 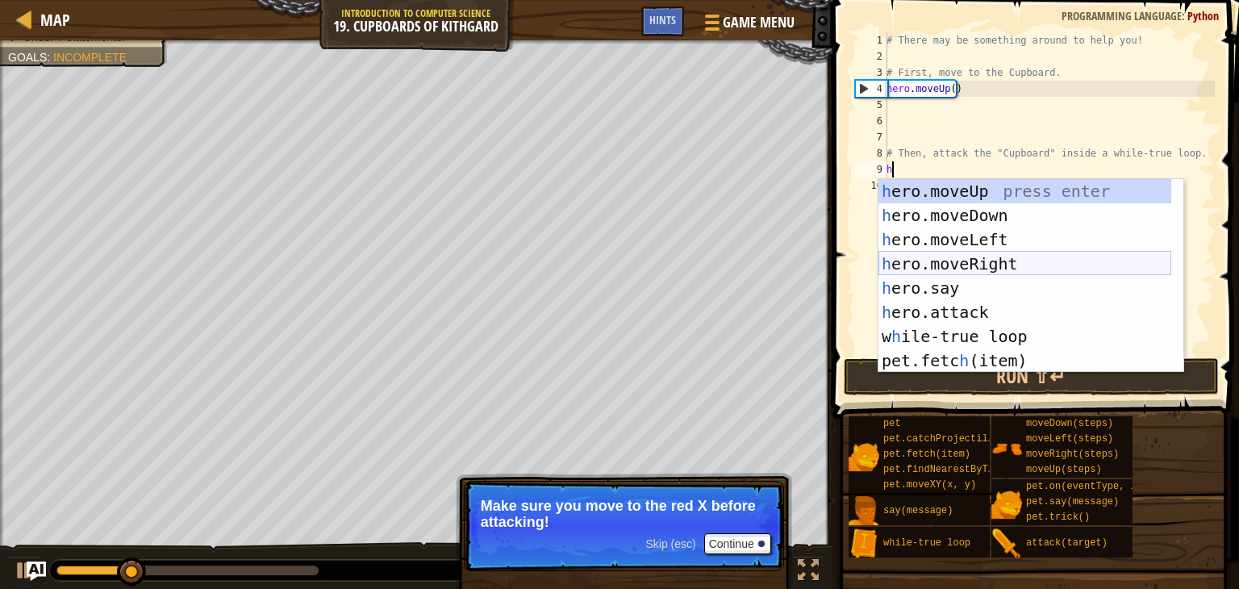 I want to click on span: Map, so click(x=55, y=19).